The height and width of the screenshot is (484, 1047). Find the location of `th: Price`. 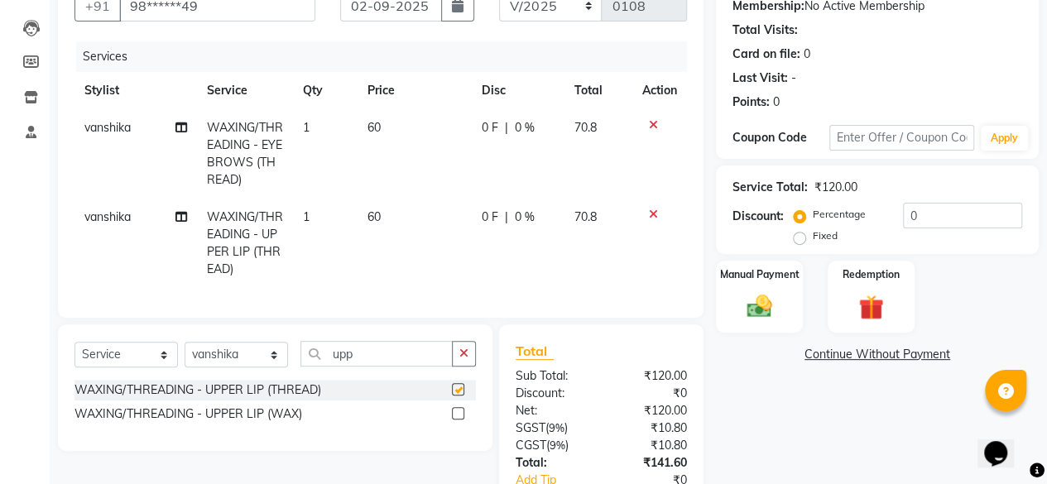

th: Price is located at coordinates (415, 90).